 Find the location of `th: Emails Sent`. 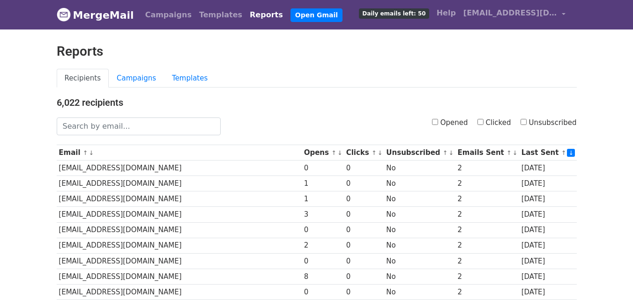

th: Emails Sent is located at coordinates (487, 153).